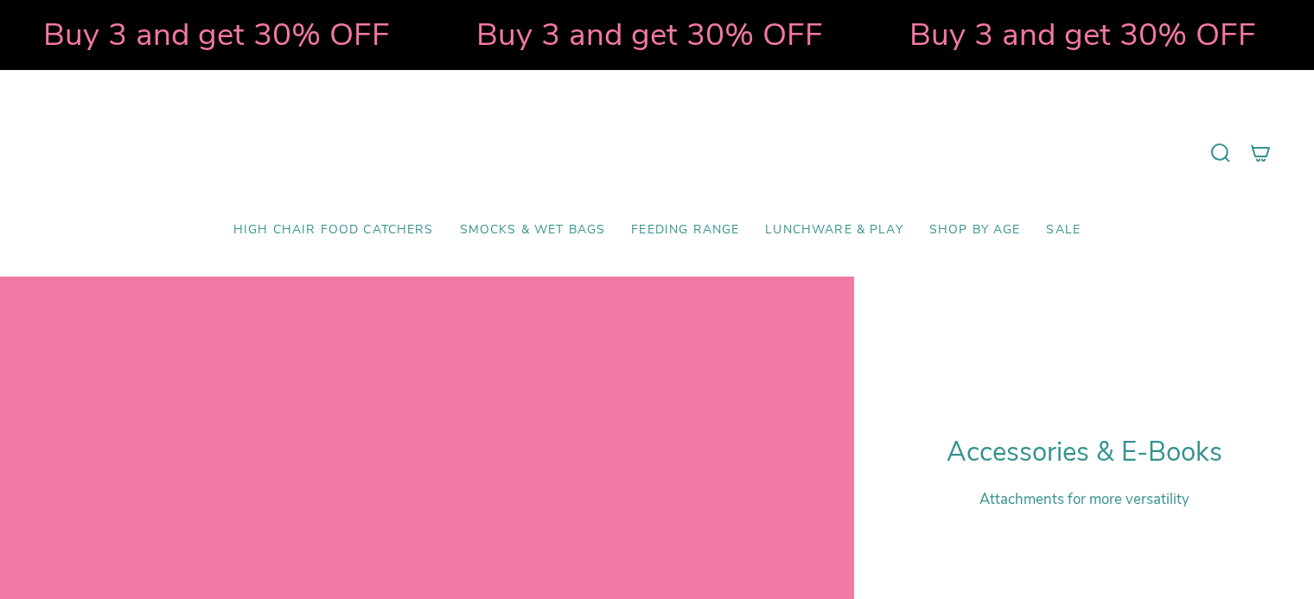 The image size is (1314, 599). Describe the element at coordinates (833, 230) in the screenshot. I see `div: Lunchware & Play` at that location.